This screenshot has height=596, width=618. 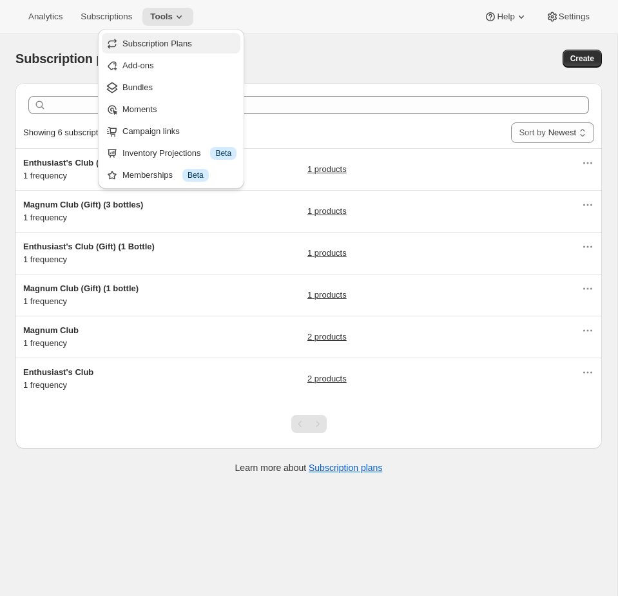 What do you see at coordinates (45, 17) in the screenshot?
I see `button: Analytics` at bounding box center [45, 17].